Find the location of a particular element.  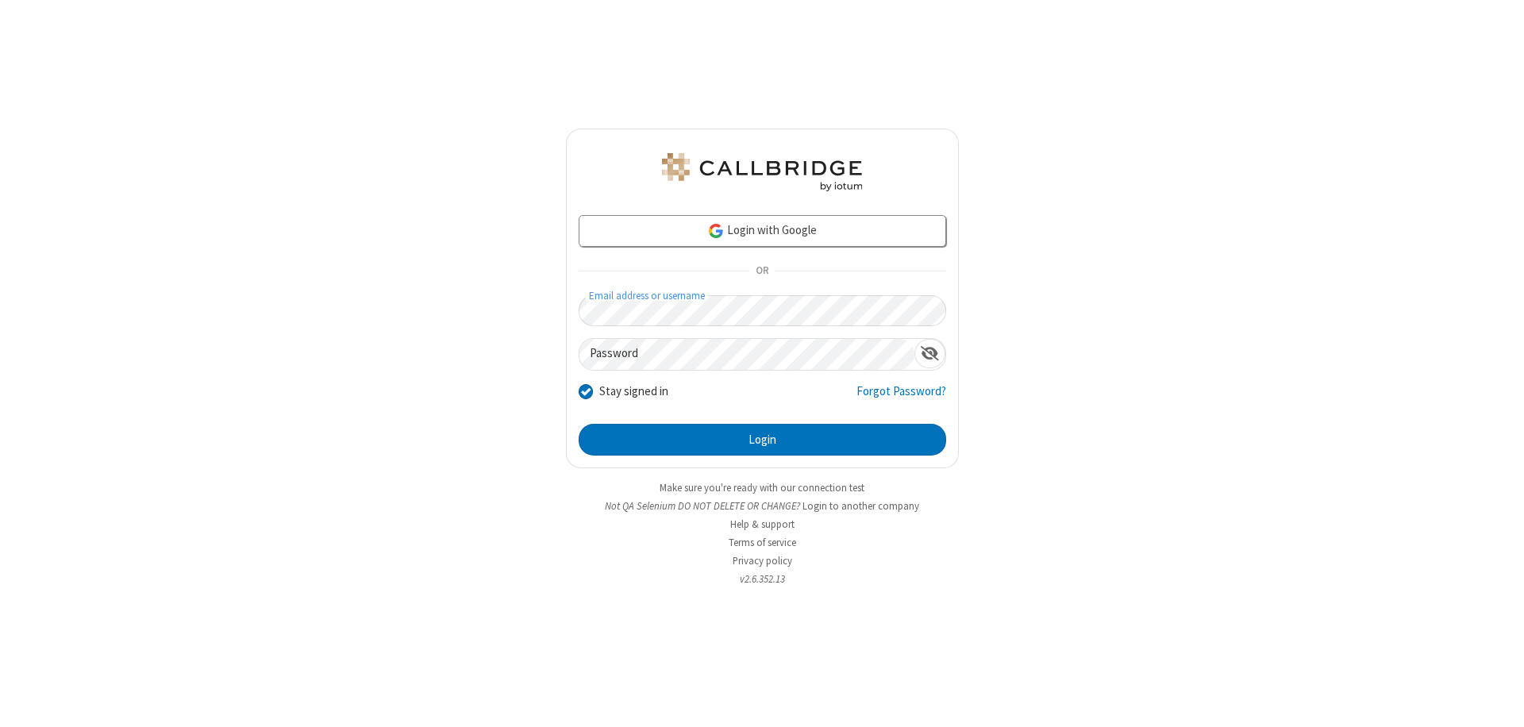

a: Help & support is located at coordinates (762, 524).